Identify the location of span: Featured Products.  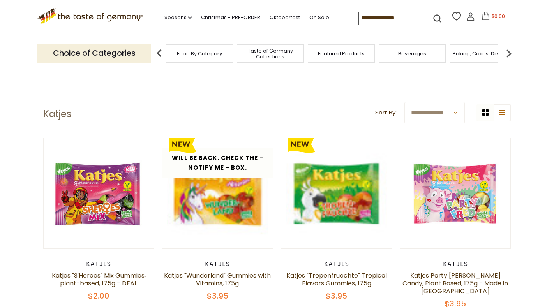
(341, 53).